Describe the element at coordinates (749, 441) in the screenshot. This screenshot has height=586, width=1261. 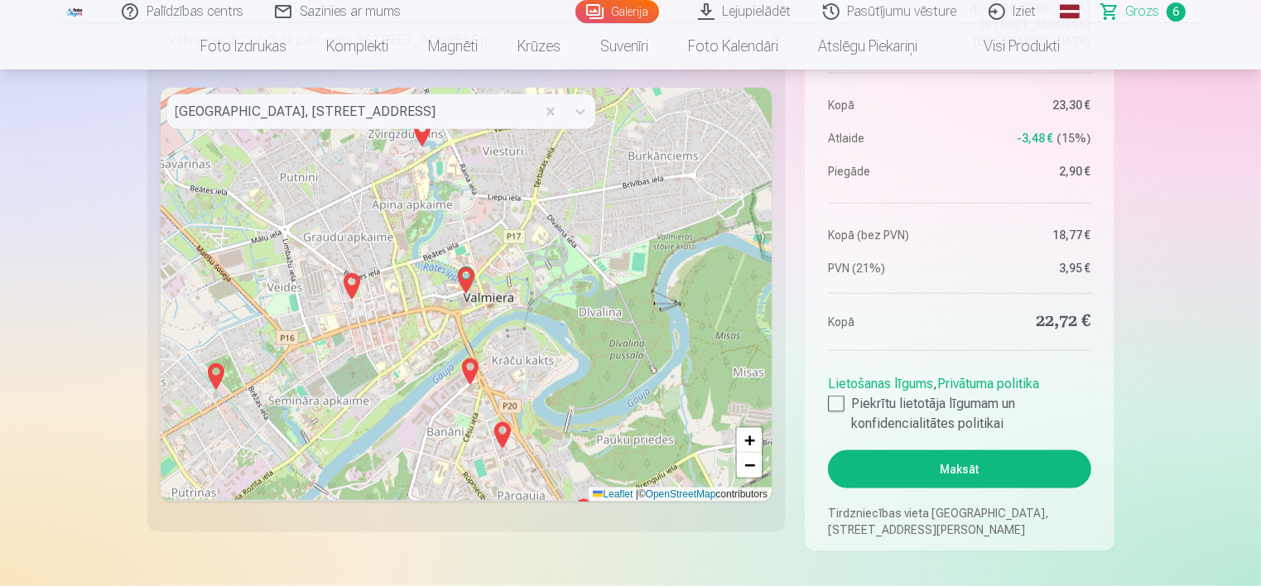
I see `a: Zoom in` at that location.